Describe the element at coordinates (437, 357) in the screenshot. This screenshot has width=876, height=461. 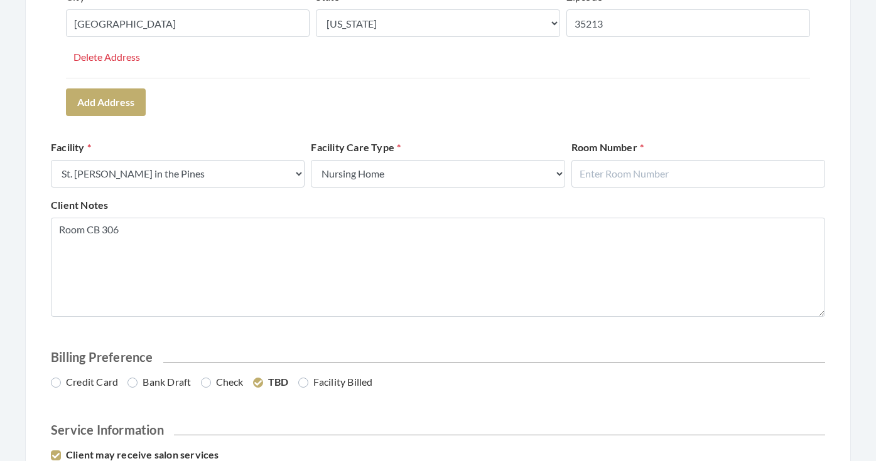
I see `h2: Billing Preference` at that location.